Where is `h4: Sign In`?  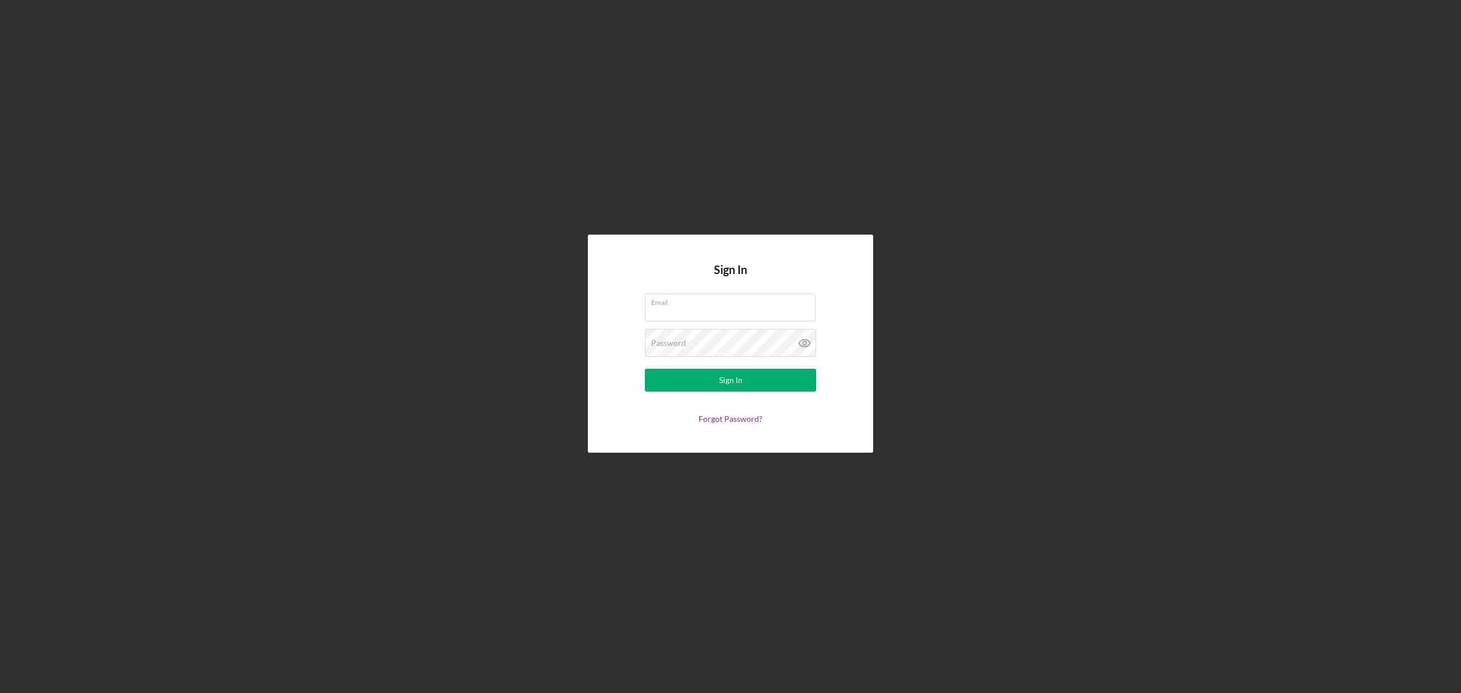
h4: Sign In is located at coordinates (731, 278).